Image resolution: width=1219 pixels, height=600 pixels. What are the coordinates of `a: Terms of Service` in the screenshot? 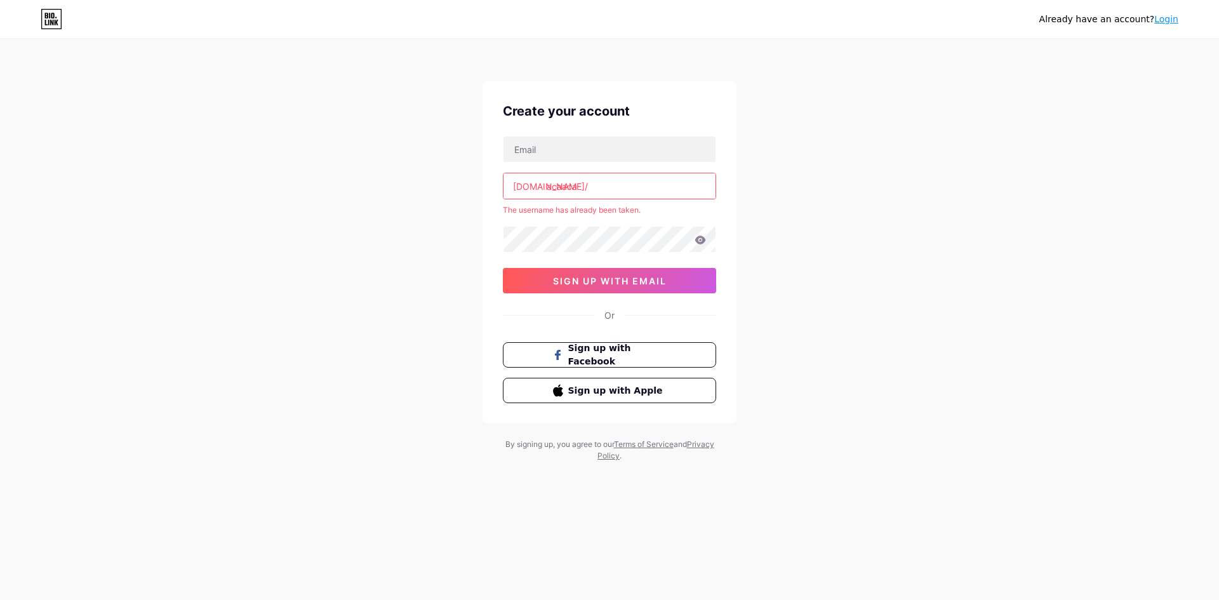 It's located at (644, 444).